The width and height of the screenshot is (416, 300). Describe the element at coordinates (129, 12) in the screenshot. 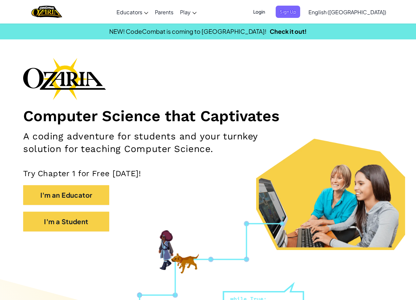

I see `span: Educators` at that location.